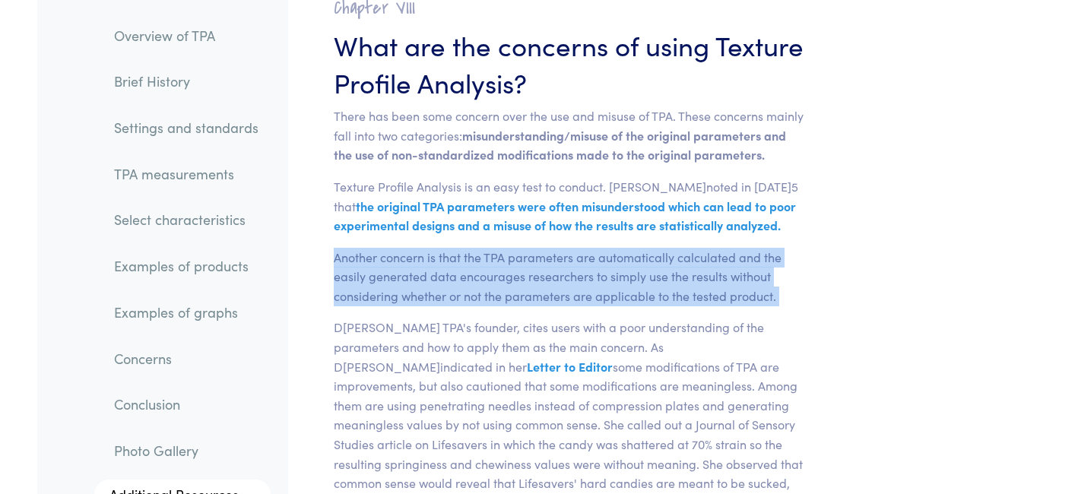 This screenshot has width=1078, height=494. Describe the element at coordinates (570, 63) in the screenshot. I see `h3: What are the concerns of using Texture Profile Analysis?` at that location.